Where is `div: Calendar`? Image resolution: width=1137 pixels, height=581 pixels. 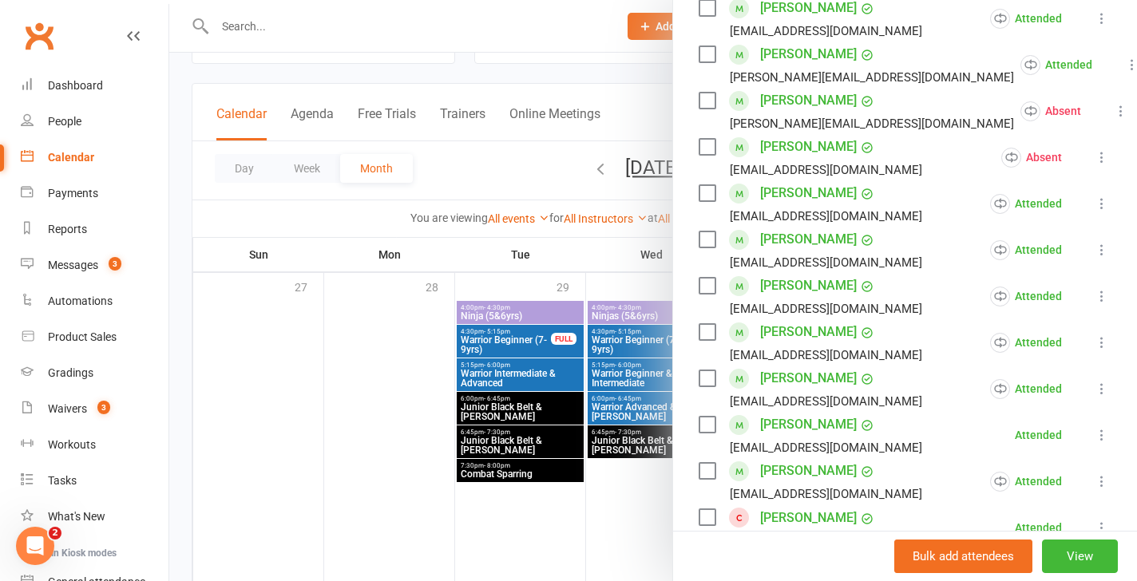
div: Calendar is located at coordinates (71, 157).